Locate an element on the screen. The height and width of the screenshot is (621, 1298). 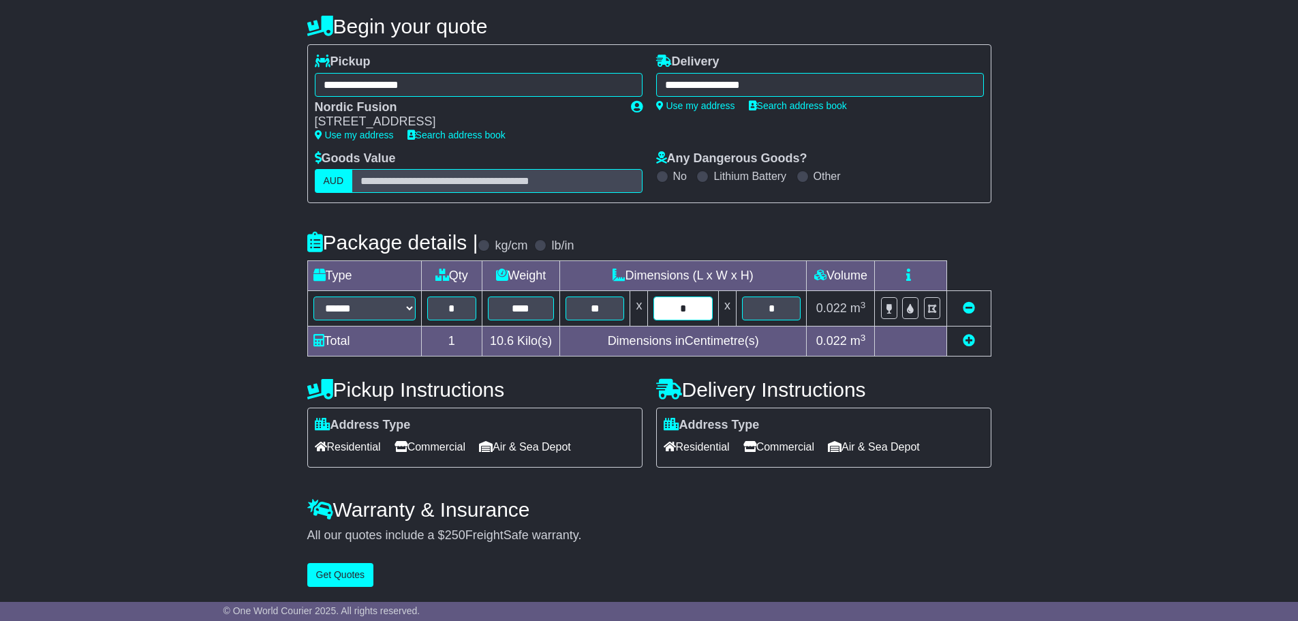
button: Get Quotes is located at coordinates (341, 574).